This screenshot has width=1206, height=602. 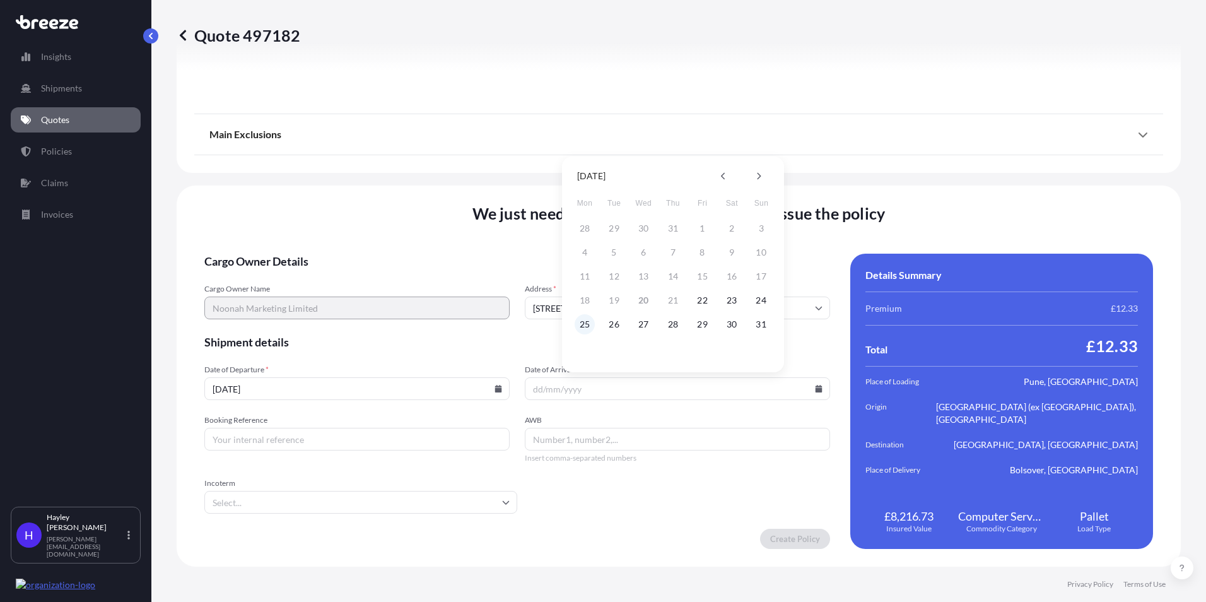 What do you see at coordinates (245, 134) in the screenshot?
I see `span: Main Exclusions` at bounding box center [245, 134].